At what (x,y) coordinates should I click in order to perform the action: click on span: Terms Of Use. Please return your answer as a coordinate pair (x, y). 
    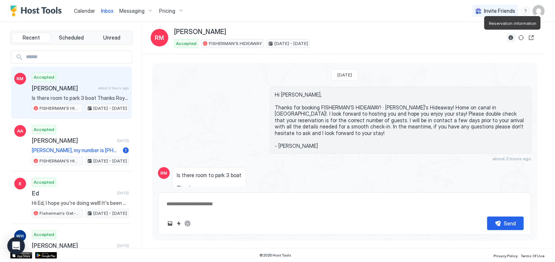
    Looking at the image, I should click on (533, 256).